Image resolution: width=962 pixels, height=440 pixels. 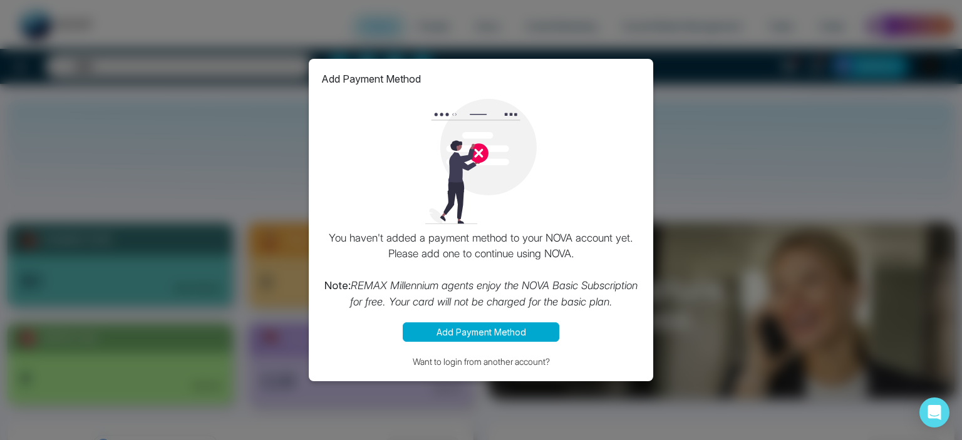 I want to click on button: Add Payment Method, so click(x=481, y=332).